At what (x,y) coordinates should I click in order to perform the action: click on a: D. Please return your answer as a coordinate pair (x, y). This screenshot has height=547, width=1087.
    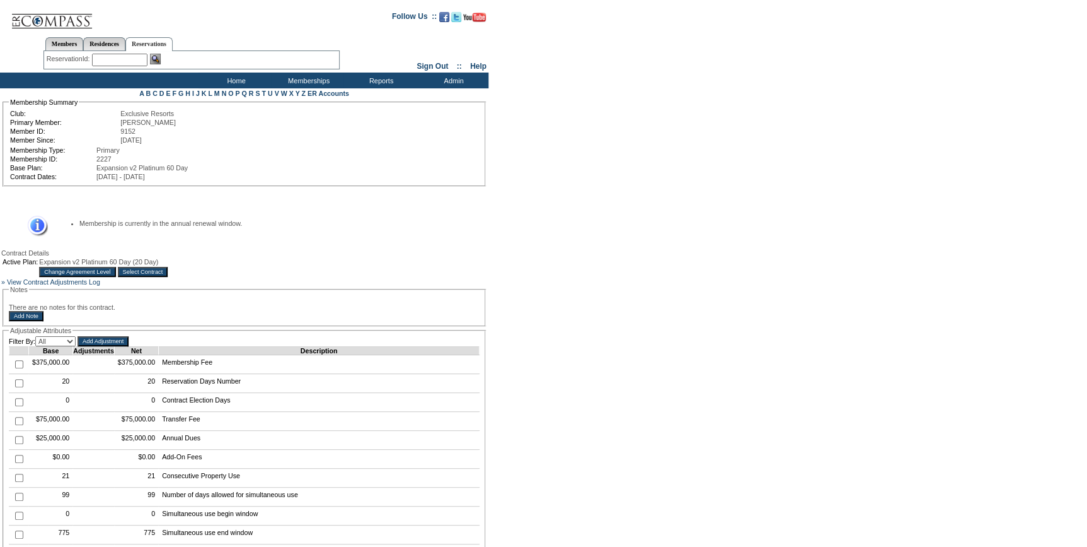
    Looking at the image, I should click on (162, 93).